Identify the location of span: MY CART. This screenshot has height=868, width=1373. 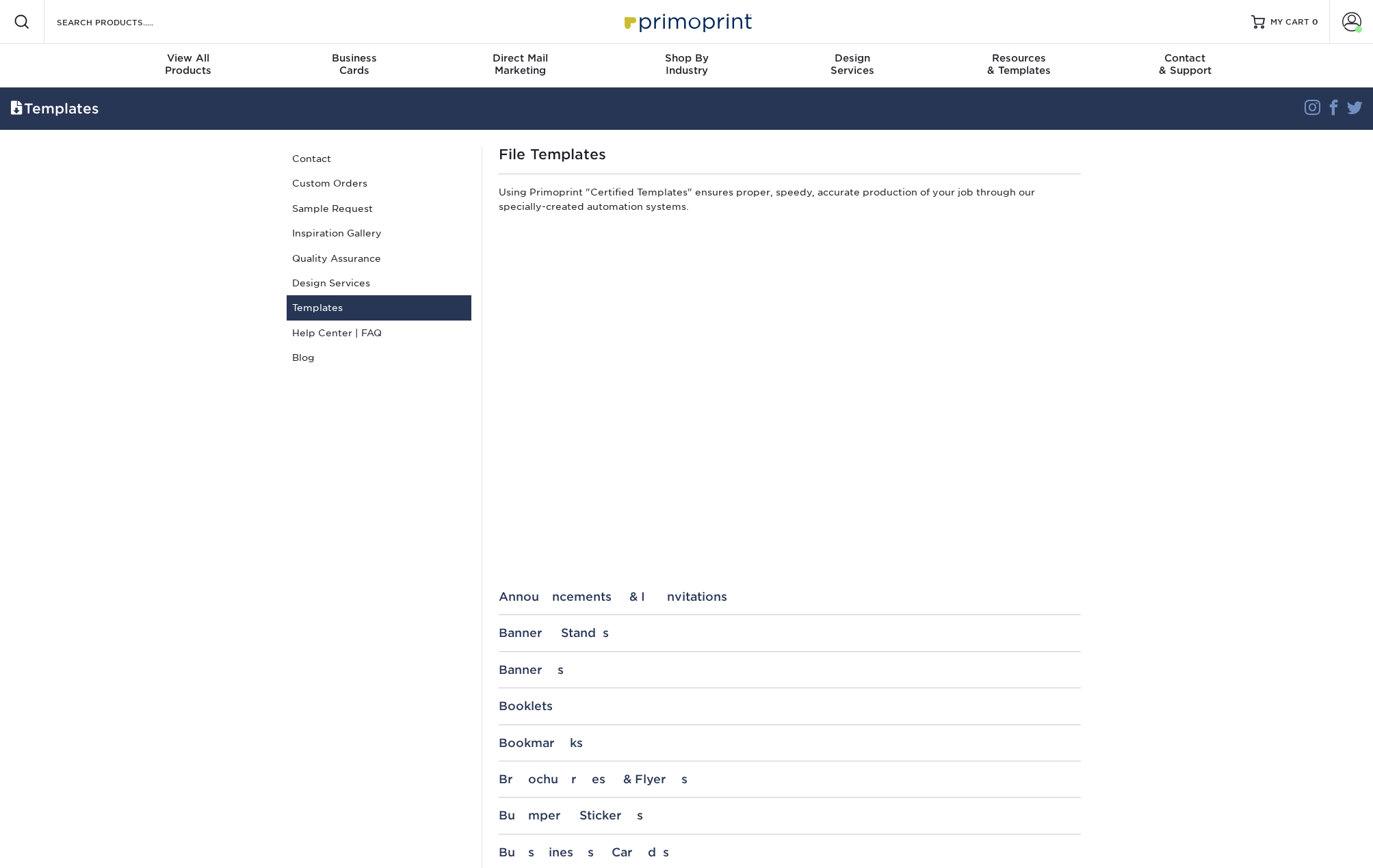
(1290, 21).